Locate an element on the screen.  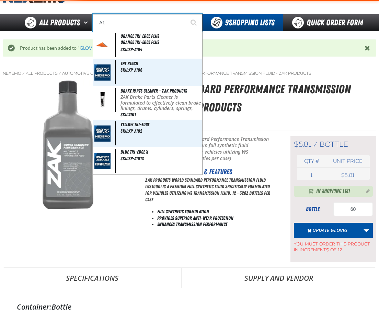
button: You have 9 Shopping Lists. Open to view details is located at coordinates (242, 23).